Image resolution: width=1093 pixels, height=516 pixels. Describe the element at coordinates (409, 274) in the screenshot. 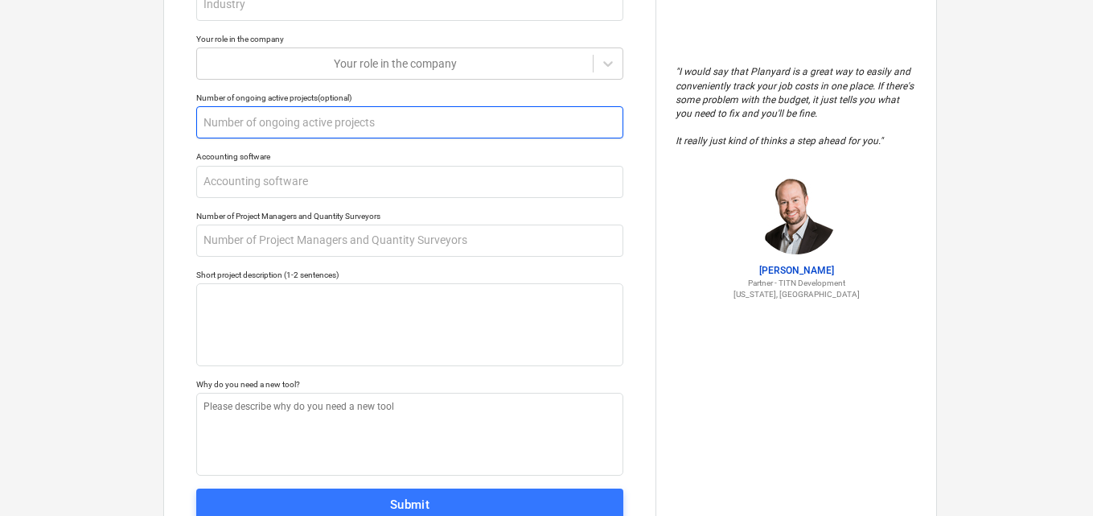

I see `div: Short project description (1-2 sentences)` at that location.